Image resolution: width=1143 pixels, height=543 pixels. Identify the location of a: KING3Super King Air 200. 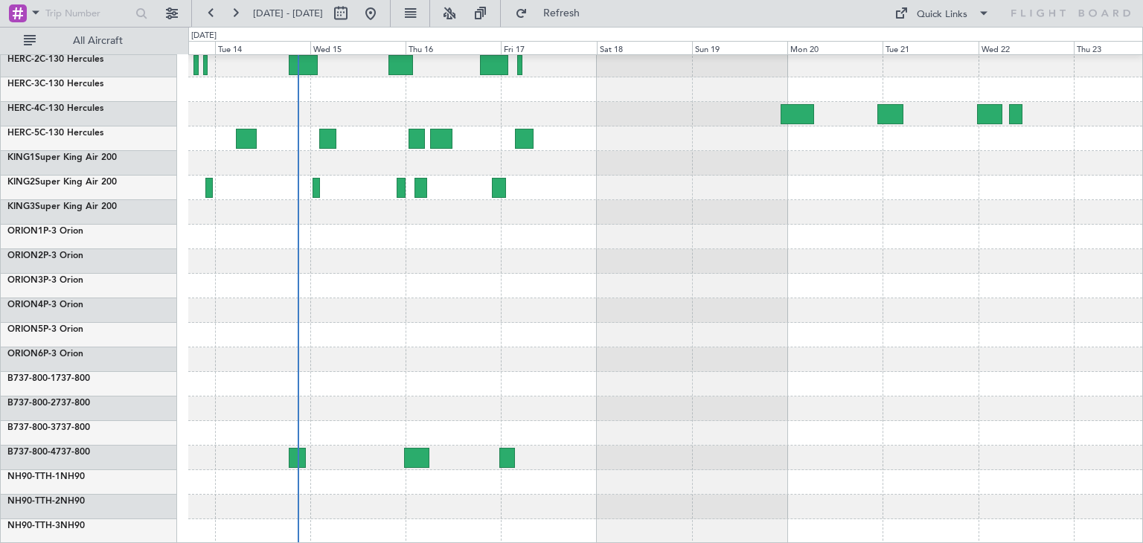
(62, 207).